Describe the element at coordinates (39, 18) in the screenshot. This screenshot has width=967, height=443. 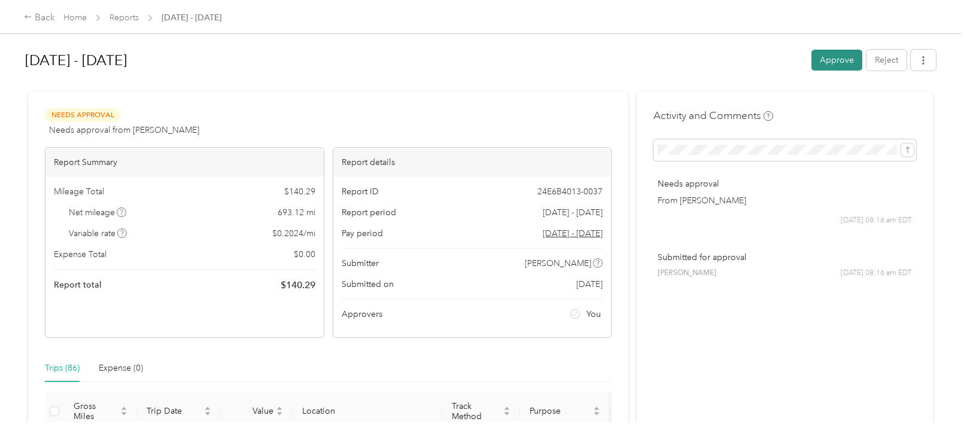
I see `div: Back` at that location.